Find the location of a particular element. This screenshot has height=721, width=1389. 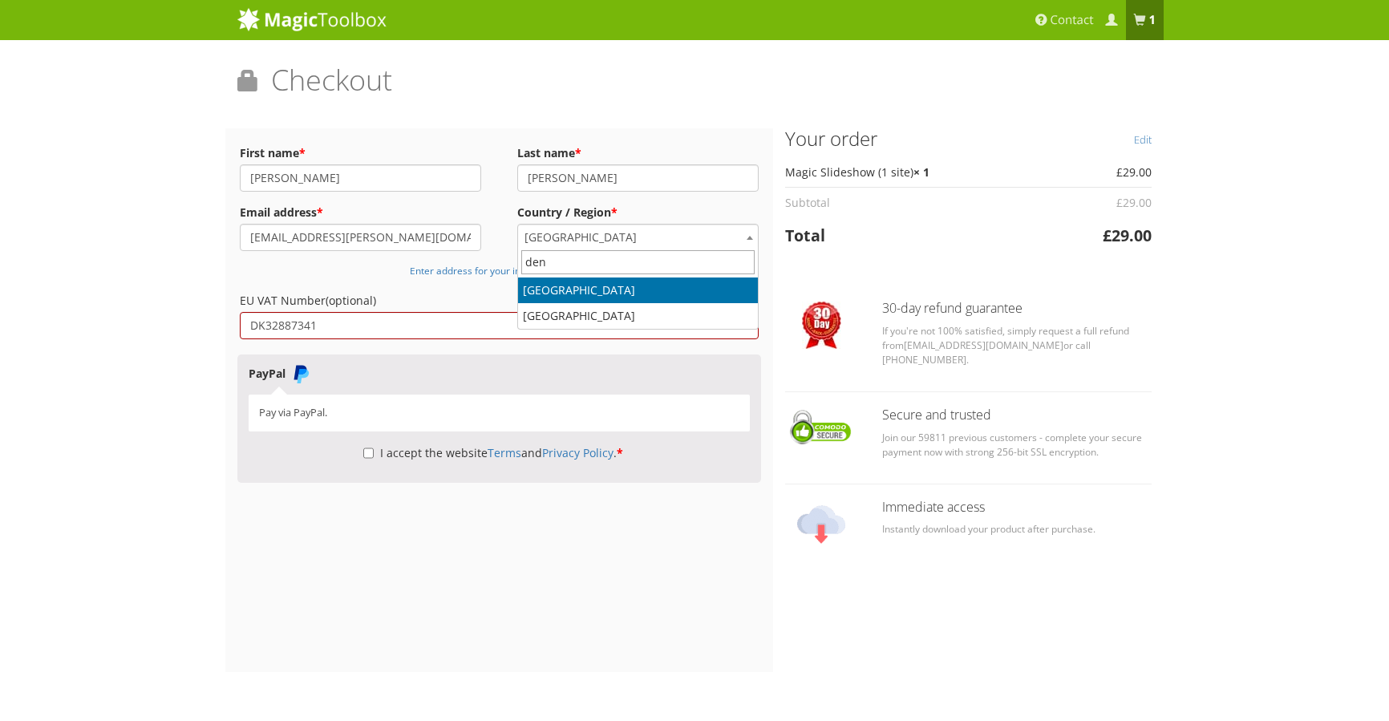

p: Join our 59811 previous customers - complete your secure payment now with strong 256-bit SSL encr... is located at coordinates (1017, 445).